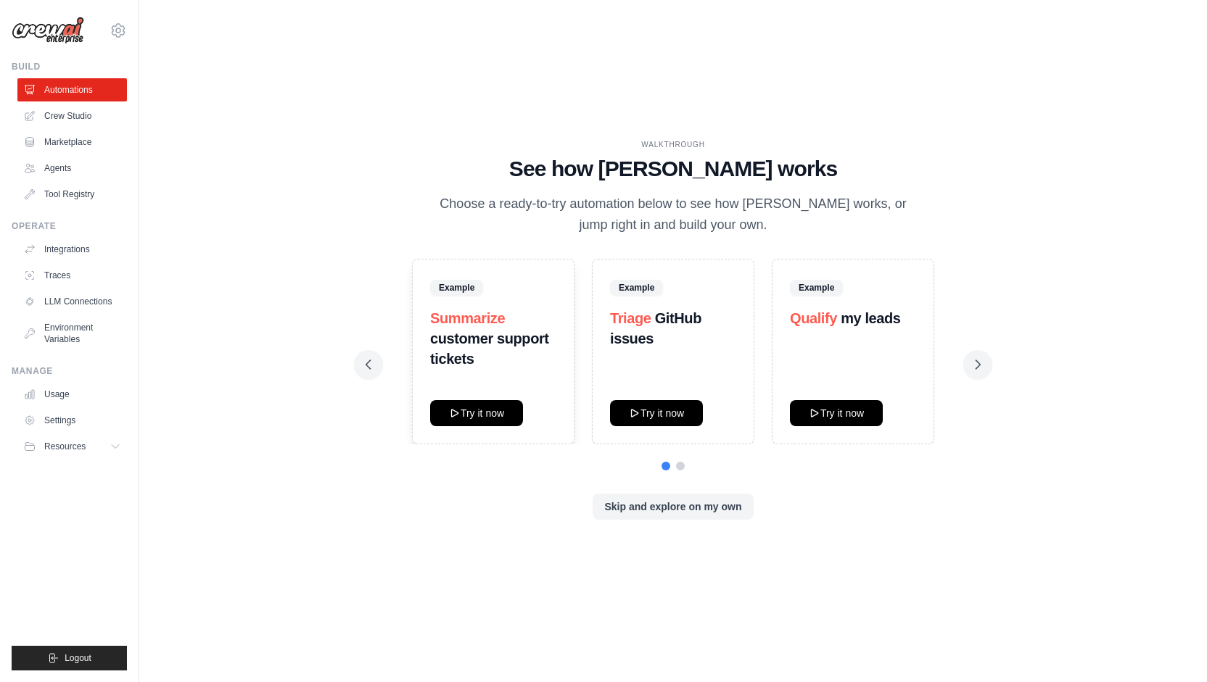  I want to click on a: Automations, so click(72, 90).